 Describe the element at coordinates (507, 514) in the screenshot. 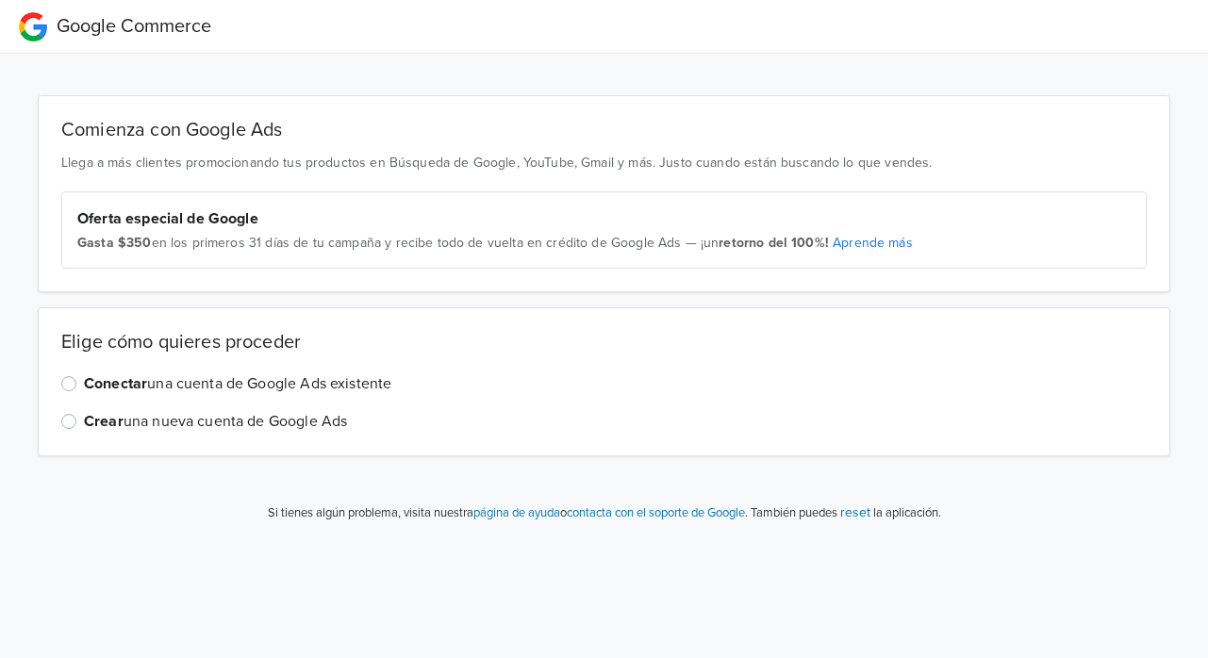

I see `p: Si tienes algún problema, visita nuestra o .` at that location.